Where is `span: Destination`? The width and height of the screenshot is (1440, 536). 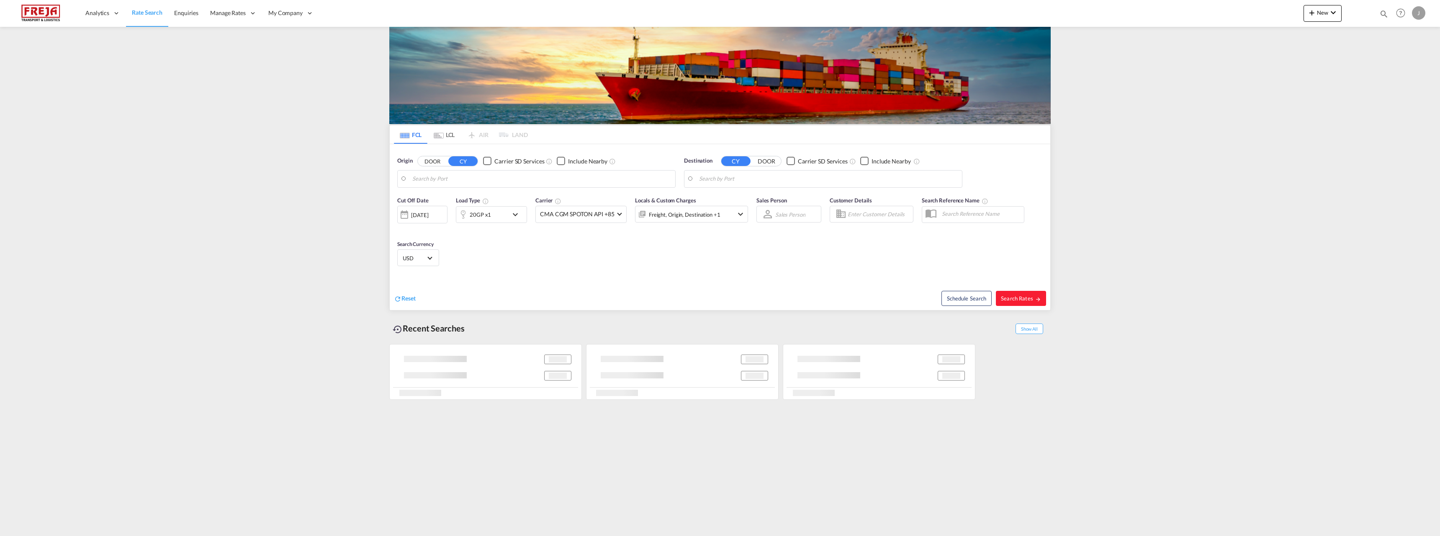
span: Destination is located at coordinates (698, 161).